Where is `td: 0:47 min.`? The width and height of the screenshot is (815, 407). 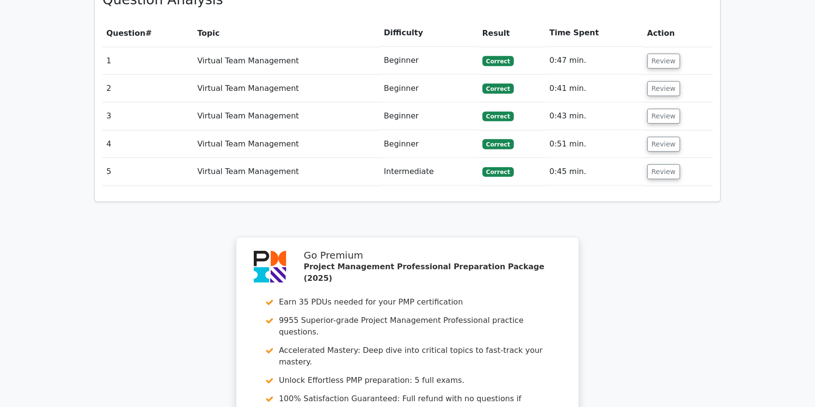
td: 0:47 min. is located at coordinates (595, 60).